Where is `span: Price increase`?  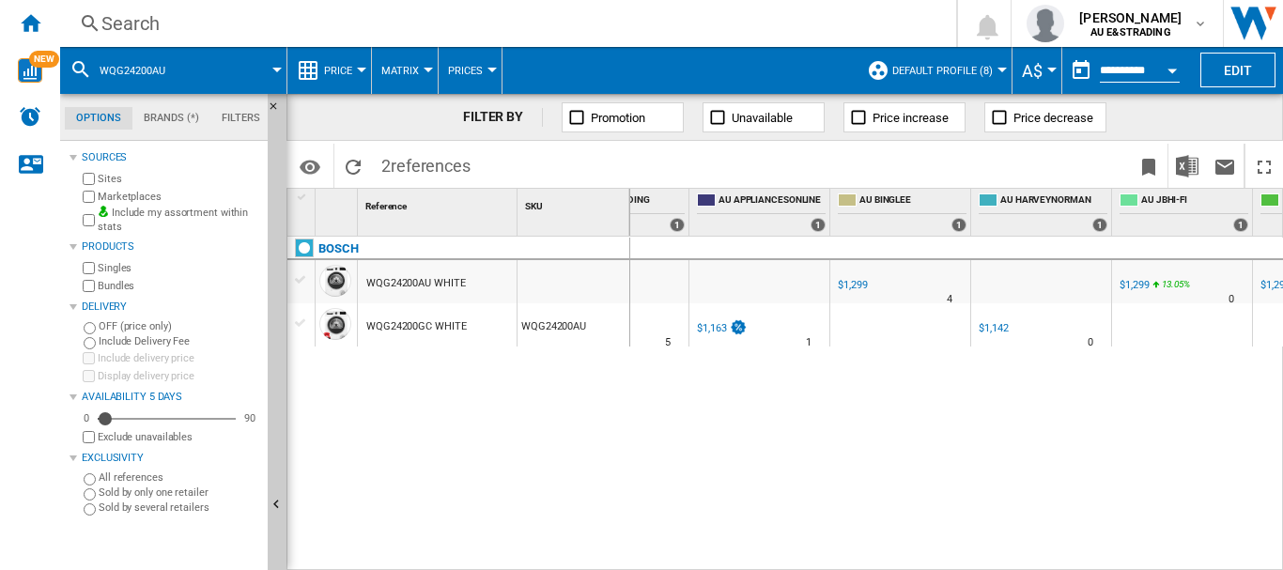 span: Price increase is located at coordinates (910, 117).